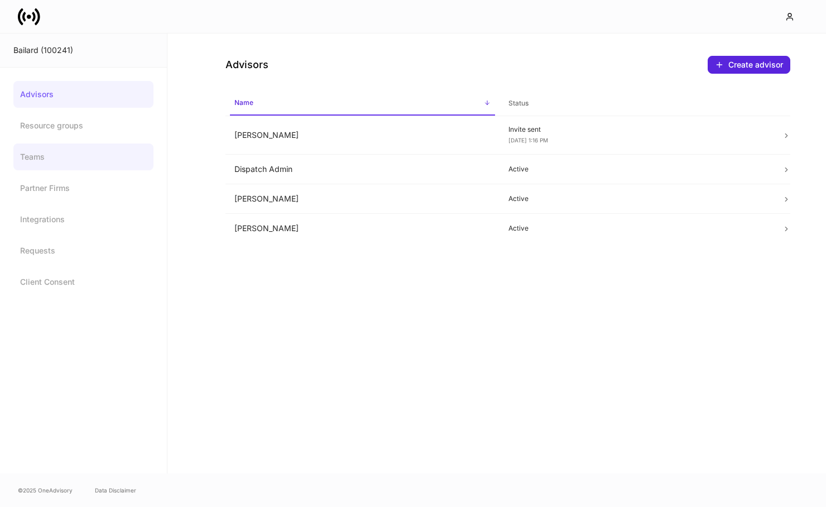 The height and width of the screenshot is (507, 826). What do you see at coordinates (247, 65) in the screenshot?
I see `h4: Advisors` at bounding box center [247, 65].